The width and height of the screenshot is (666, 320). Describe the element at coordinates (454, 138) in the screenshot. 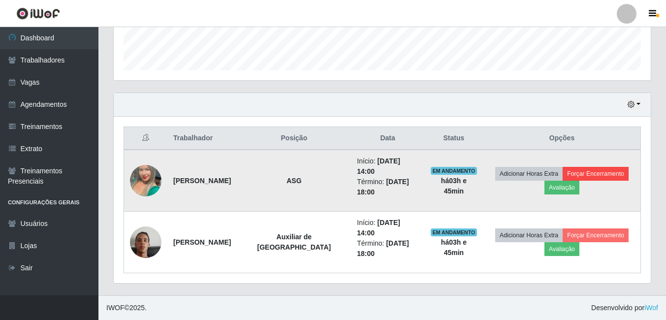

I see `th: Status` at that location.